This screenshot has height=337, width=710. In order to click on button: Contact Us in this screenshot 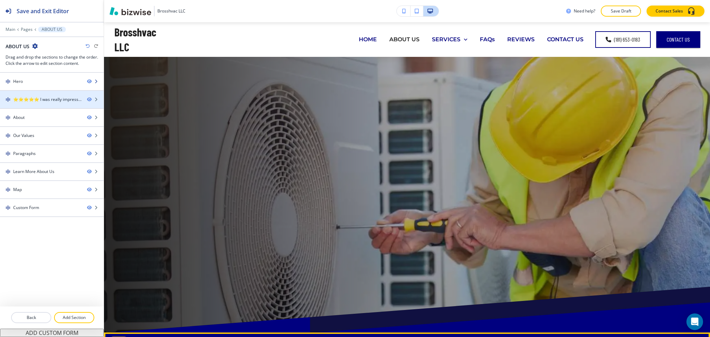, I will do `click(678, 40)`.